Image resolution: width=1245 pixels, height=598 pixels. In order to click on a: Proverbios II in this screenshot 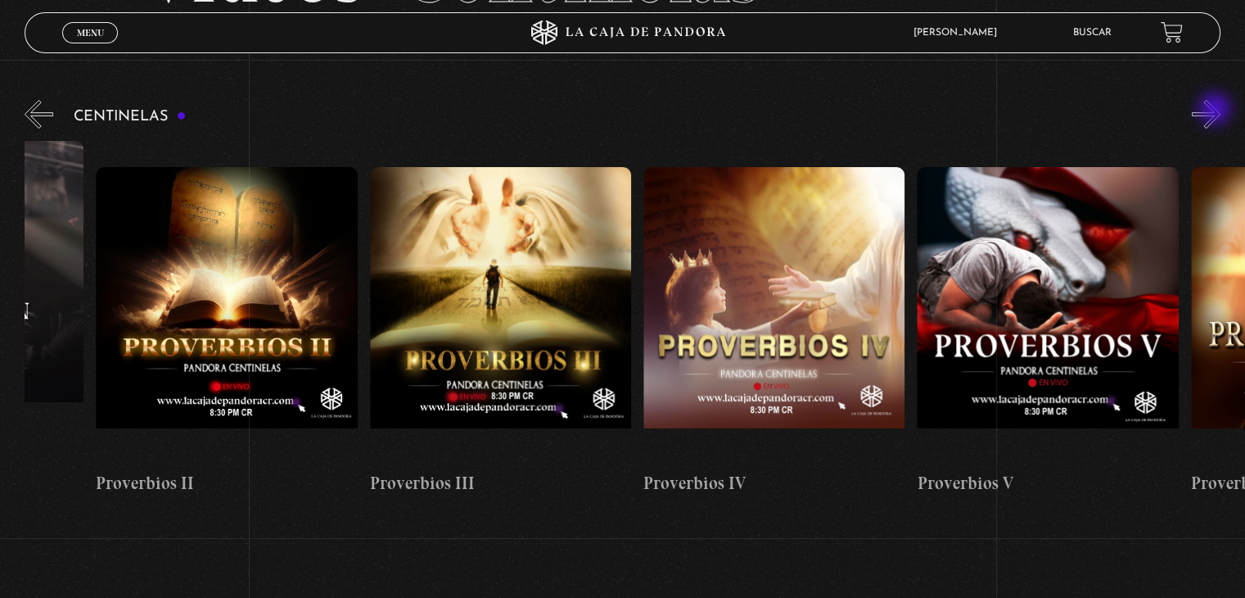, I will do `click(226, 331)`.